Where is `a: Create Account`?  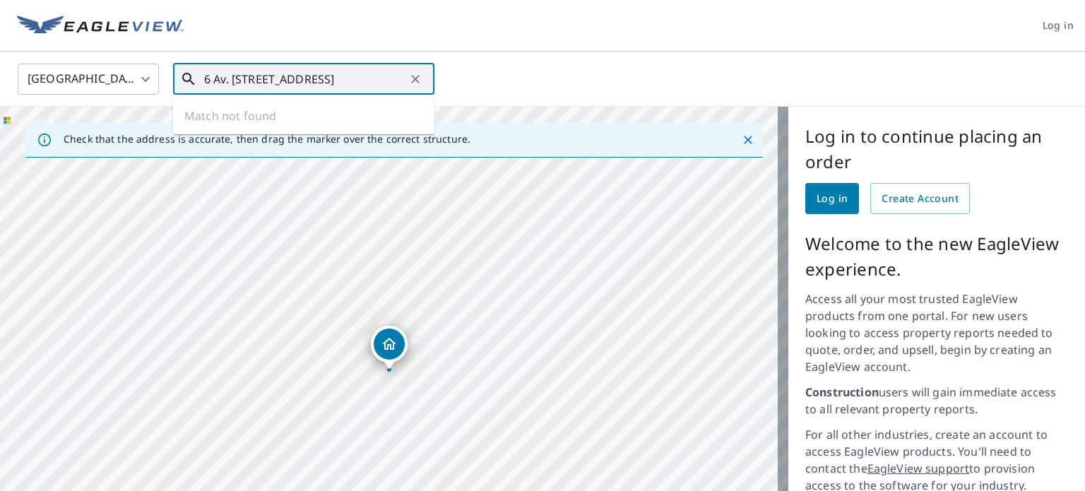
a: Create Account is located at coordinates (920, 199).